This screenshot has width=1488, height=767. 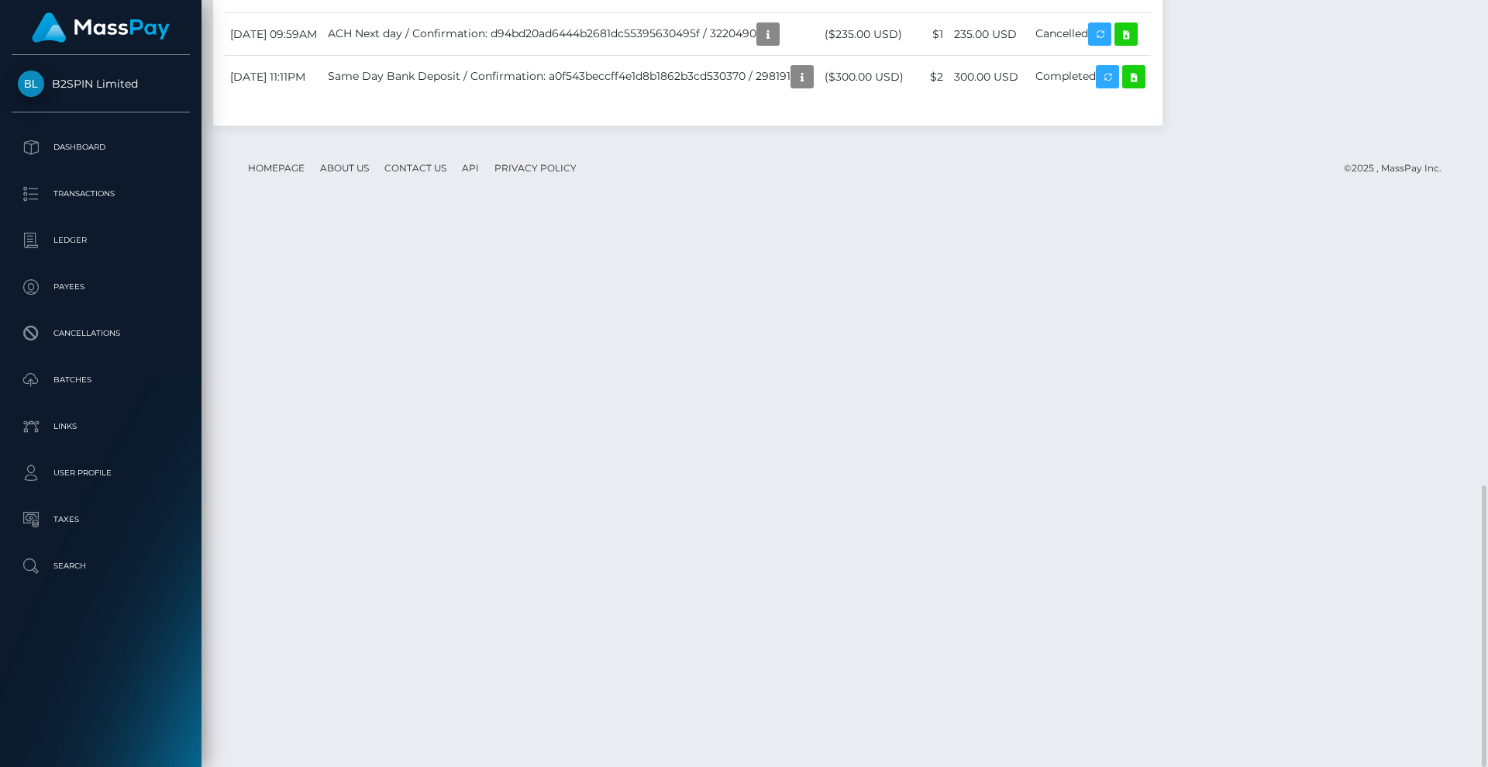 What do you see at coordinates (101, 147) in the screenshot?
I see `p: Dashboard` at bounding box center [101, 147].